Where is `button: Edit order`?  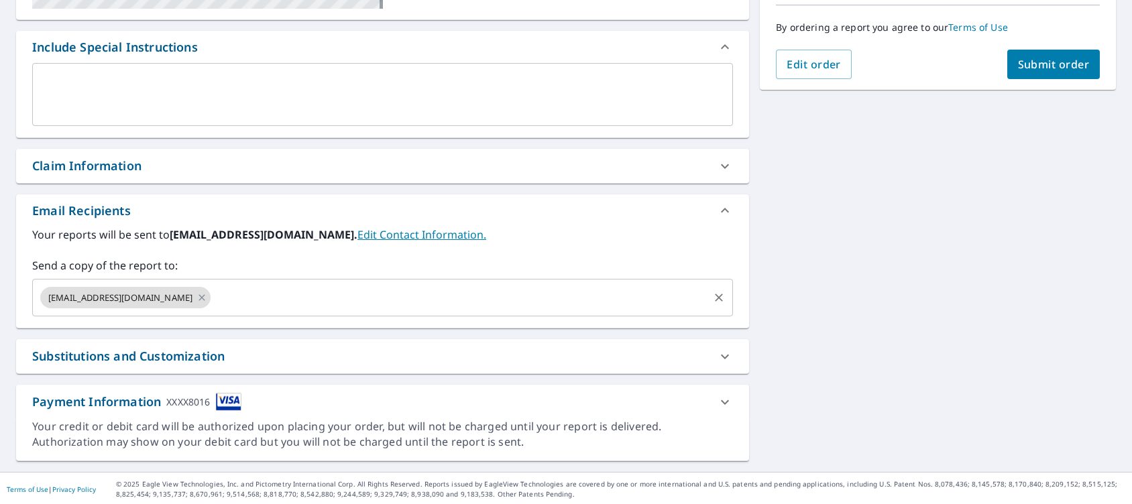
button: Edit order is located at coordinates (813, 64).